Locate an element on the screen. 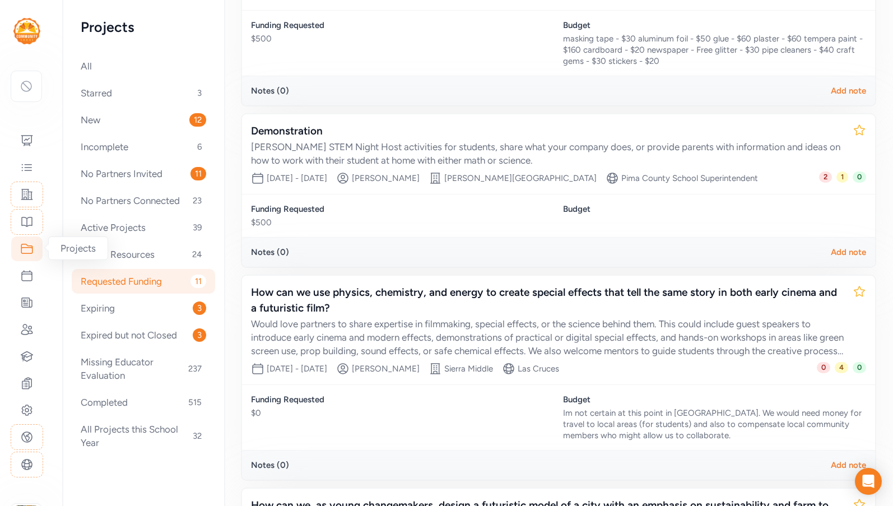  h2: Projects is located at coordinates (143, 27).